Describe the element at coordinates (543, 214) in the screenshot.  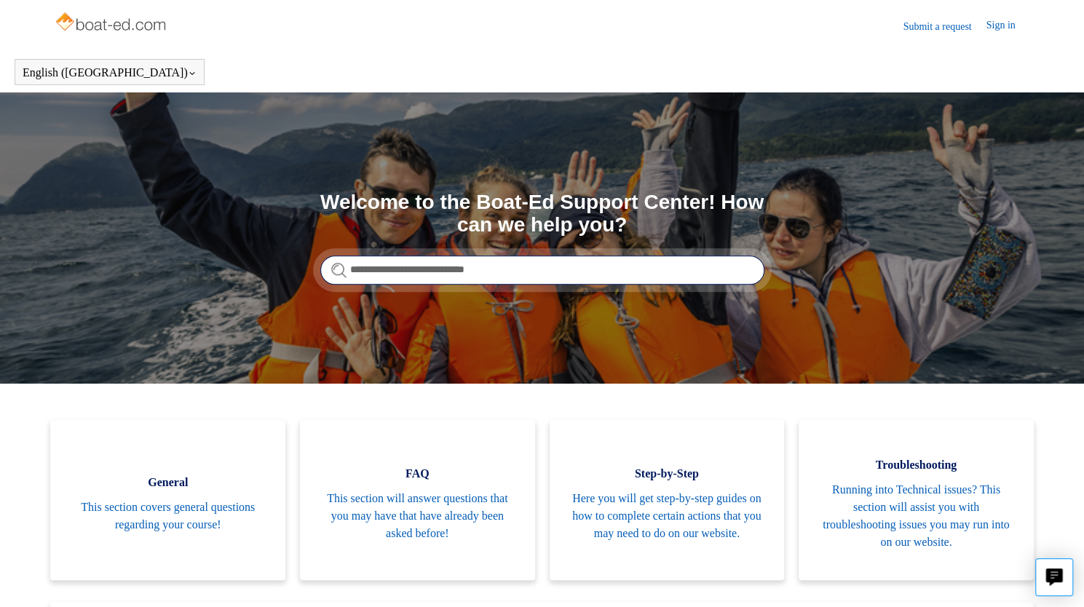
I see `h1: Welcome to the Boat-Ed Support Center! How can we help you?` at that location.